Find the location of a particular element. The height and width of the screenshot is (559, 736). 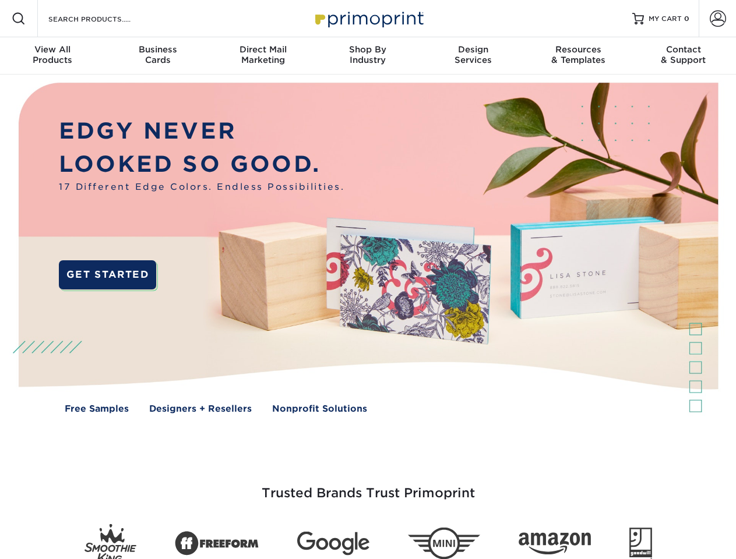

input: SEARCH PRODUCTS..... is located at coordinates (104, 19).